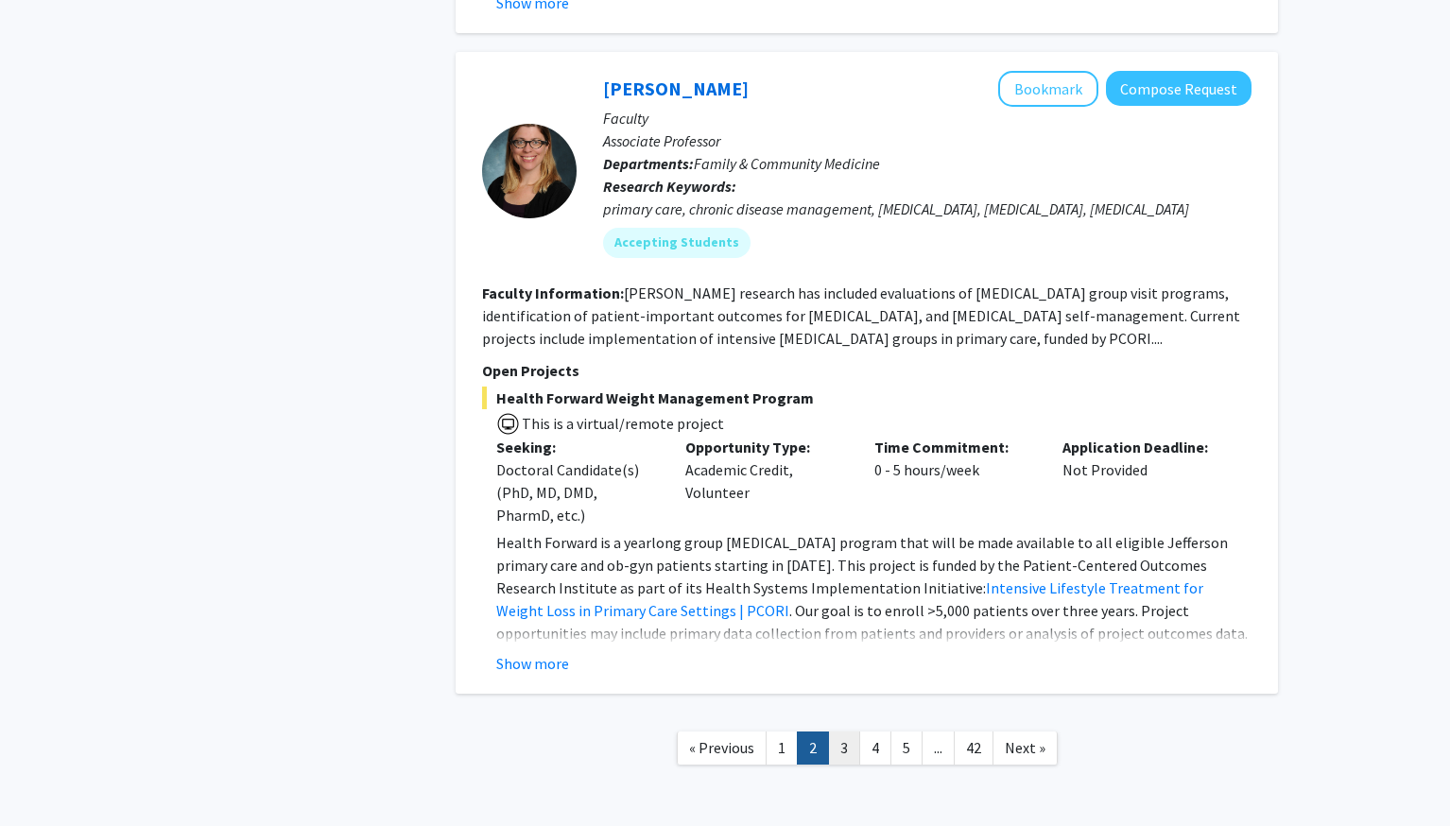 The height and width of the screenshot is (826, 1450). Describe the element at coordinates (1143, 481) in the screenshot. I see `div: Not Provided` at that location.